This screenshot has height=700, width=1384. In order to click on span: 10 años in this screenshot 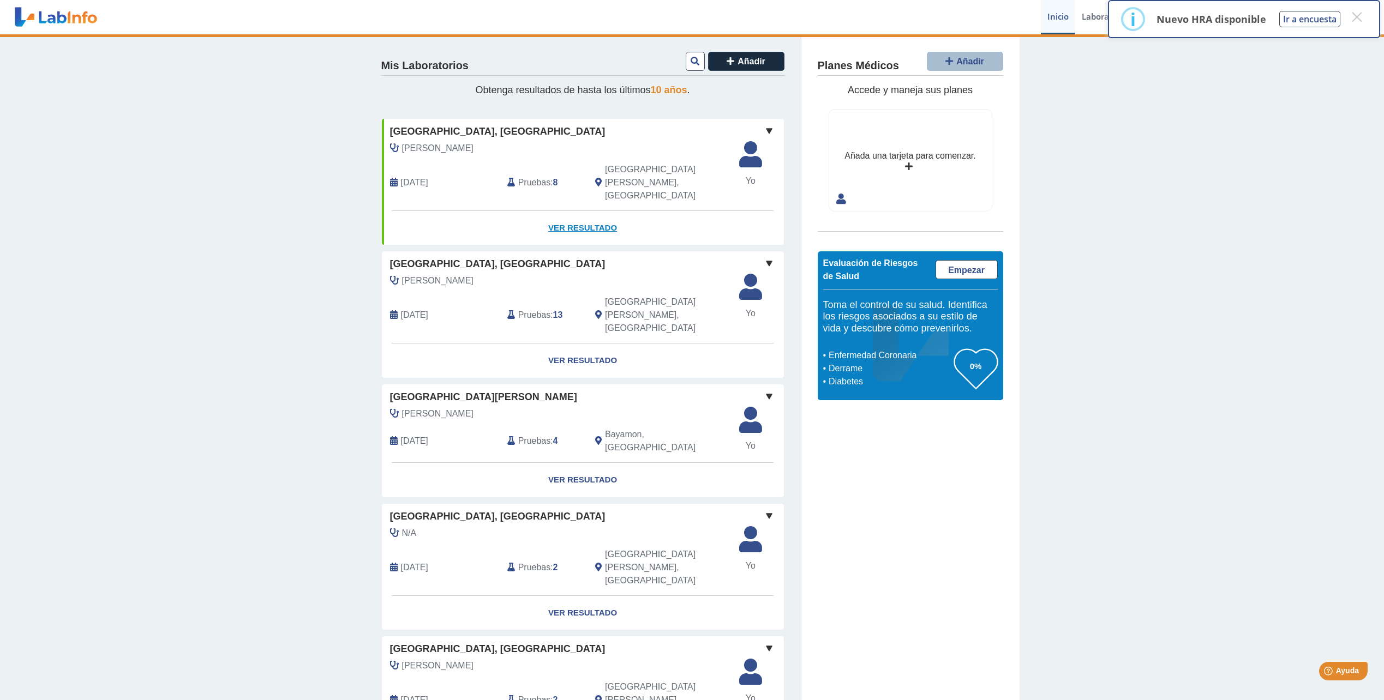, I will do `click(669, 90)`.